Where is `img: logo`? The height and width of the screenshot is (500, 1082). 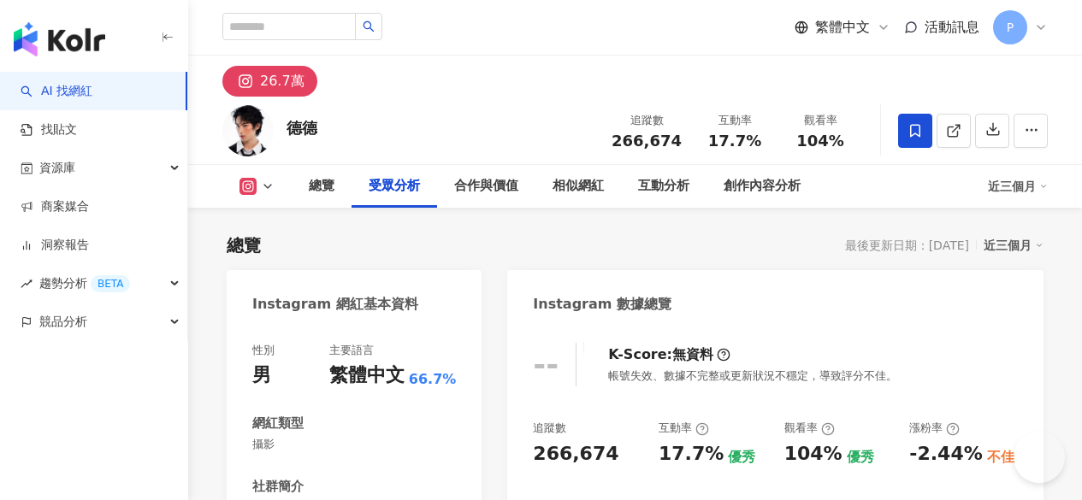 img: logo is located at coordinates (59, 39).